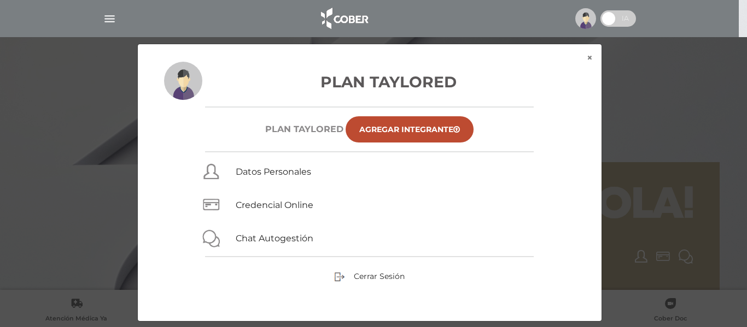  I want to click on img: sign-out.png, so click(339, 277).